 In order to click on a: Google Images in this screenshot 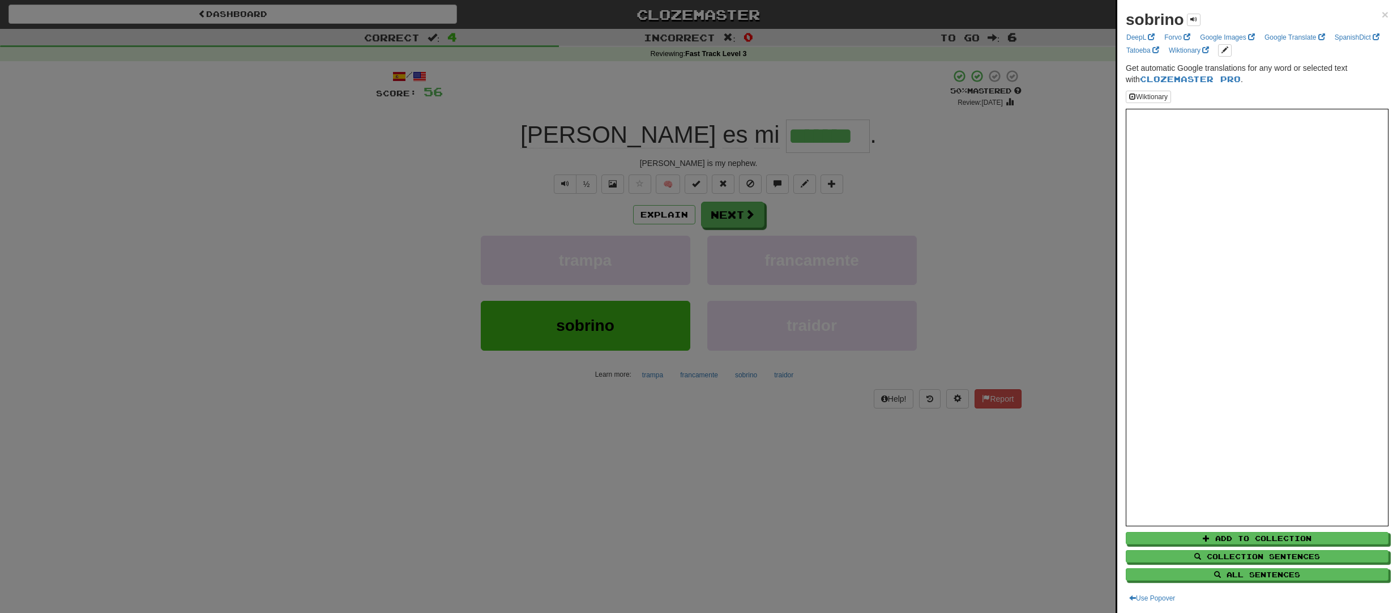, I will do `click(1227, 37)`.